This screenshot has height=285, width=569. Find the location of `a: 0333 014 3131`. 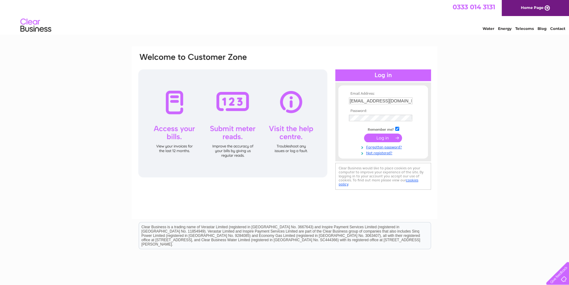

a: 0333 014 3131 is located at coordinates (474, 7).